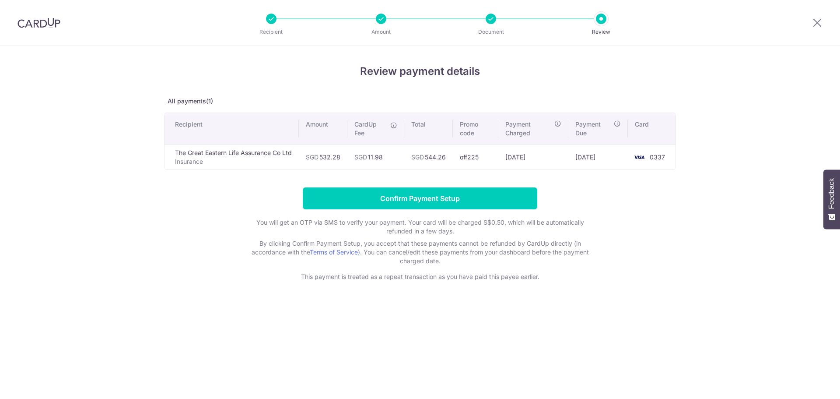  I want to click on p: Insurance, so click(233, 161).